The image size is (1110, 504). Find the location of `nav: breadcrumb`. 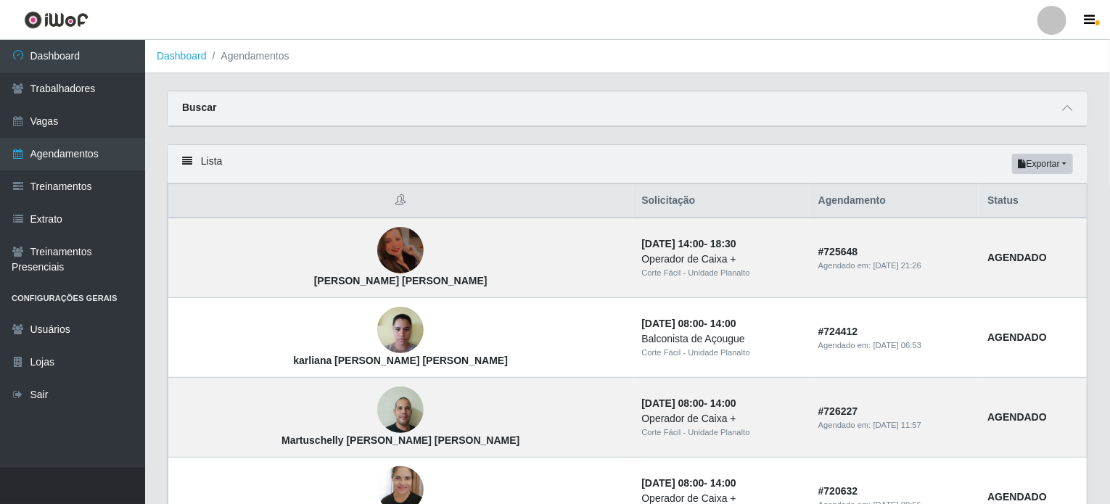

nav: breadcrumb is located at coordinates (627, 57).